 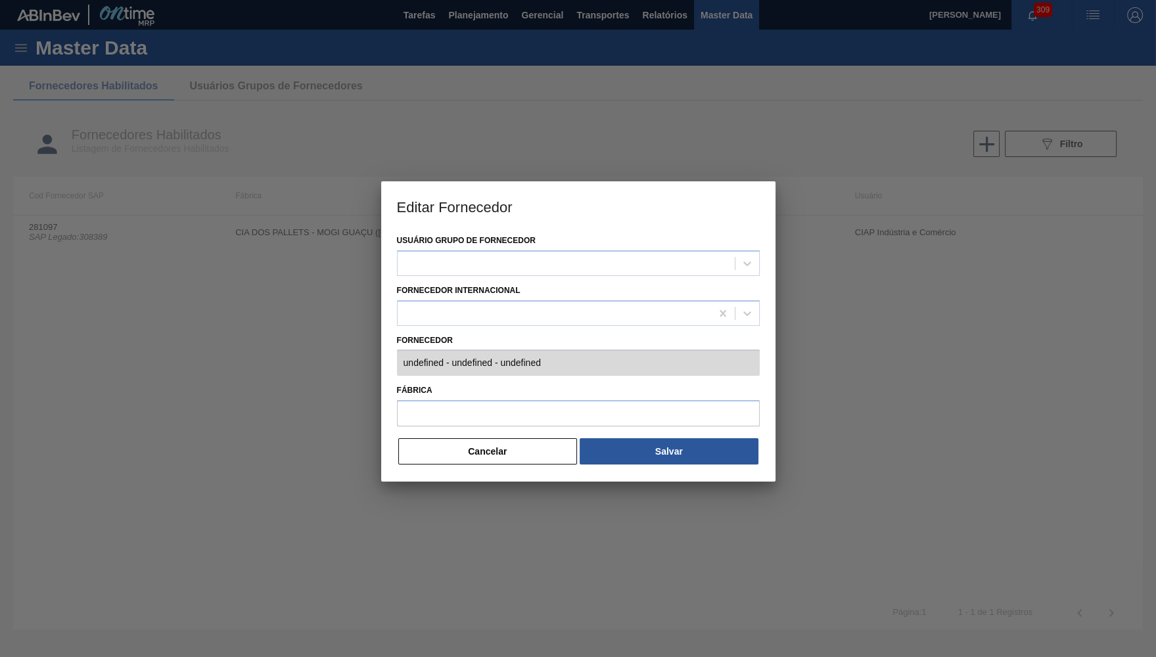 What do you see at coordinates (668, 452) in the screenshot?
I see `button: Salvar` at bounding box center [668, 452].